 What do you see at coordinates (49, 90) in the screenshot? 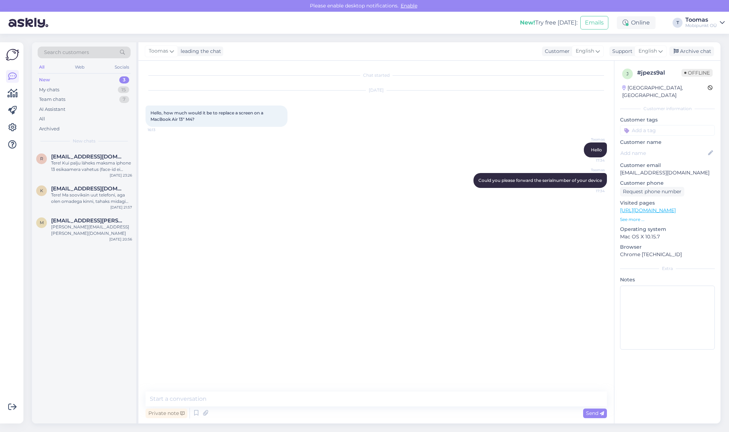
I see `div: My chats` at bounding box center [49, 90].